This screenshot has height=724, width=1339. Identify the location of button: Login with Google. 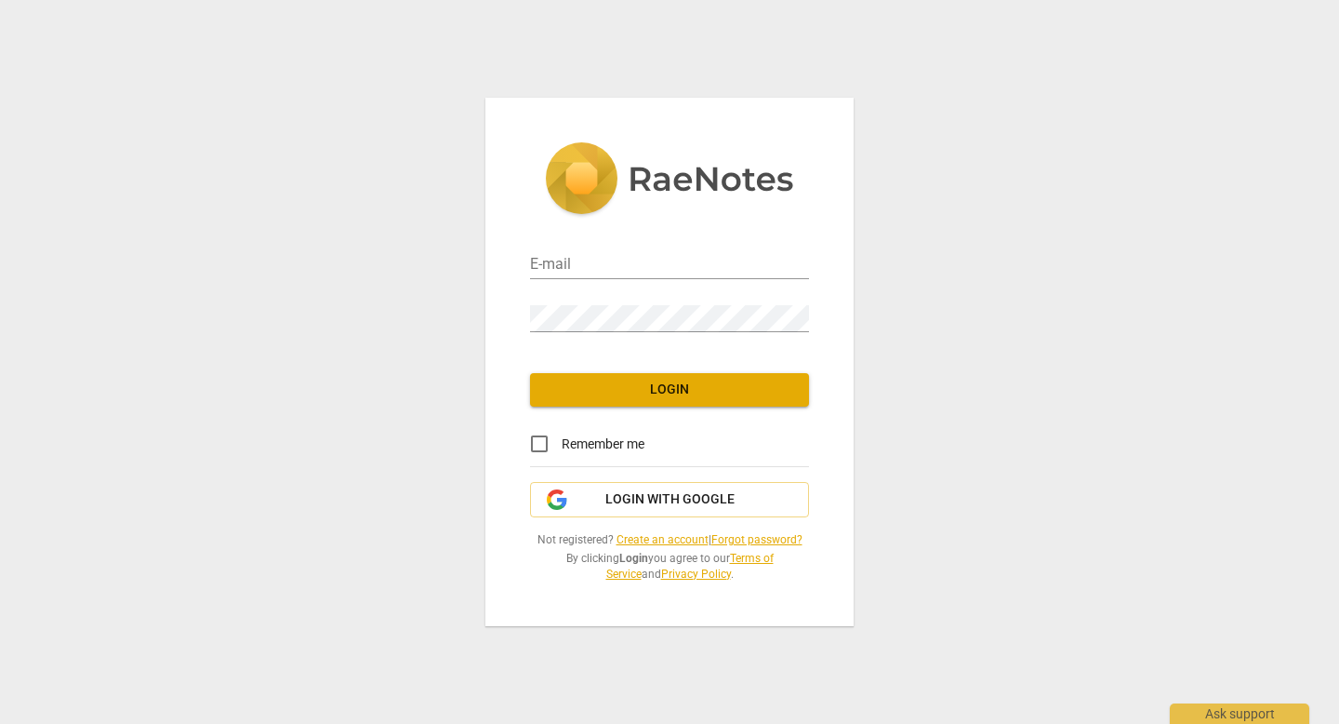
(670, 500).